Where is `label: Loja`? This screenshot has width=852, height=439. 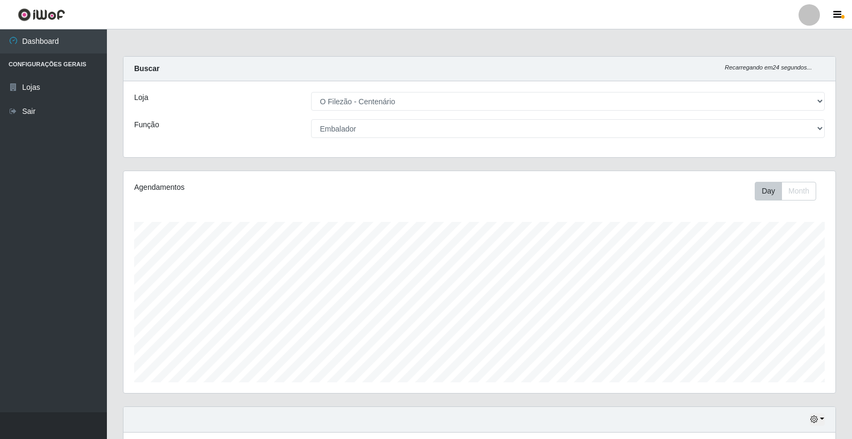
label: Loja is located at coordinates (141, 97).